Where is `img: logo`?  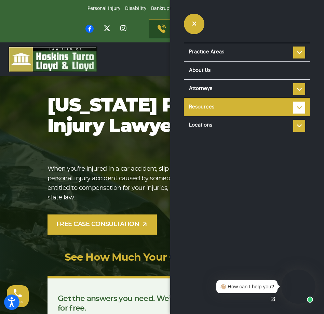 img: logo is located at coordinates (53, 59).